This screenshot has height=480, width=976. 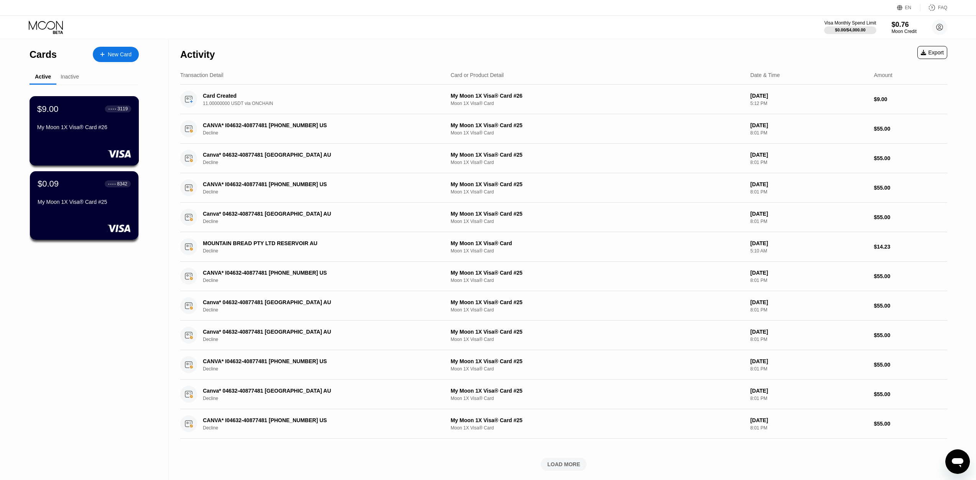 I want to click on div: Transaction Detail, so click(x=202, y=75).